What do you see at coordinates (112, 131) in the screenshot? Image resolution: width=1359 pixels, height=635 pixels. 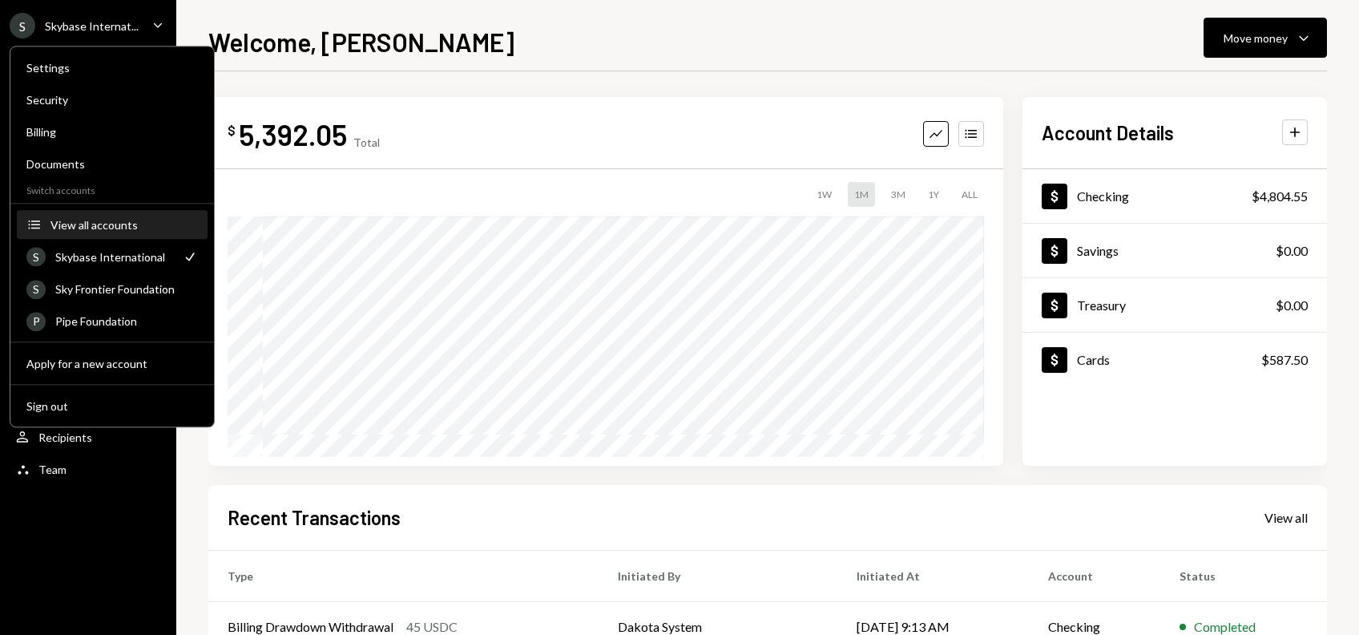 I see `a: Billing` at bounding box center [112, 131].